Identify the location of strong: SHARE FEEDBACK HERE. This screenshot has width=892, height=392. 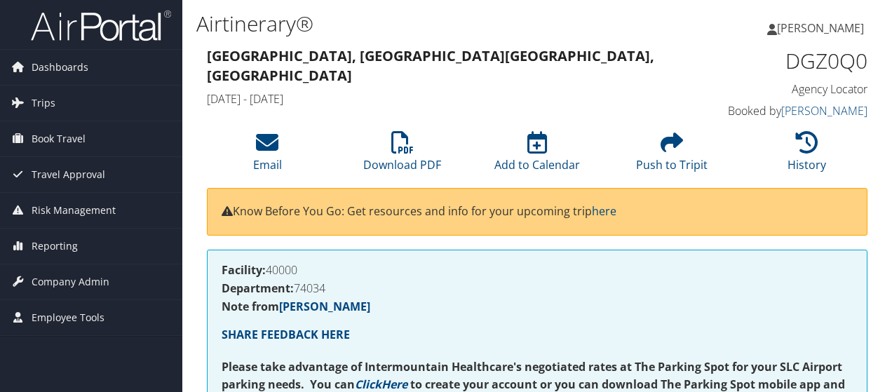
(286, 335).